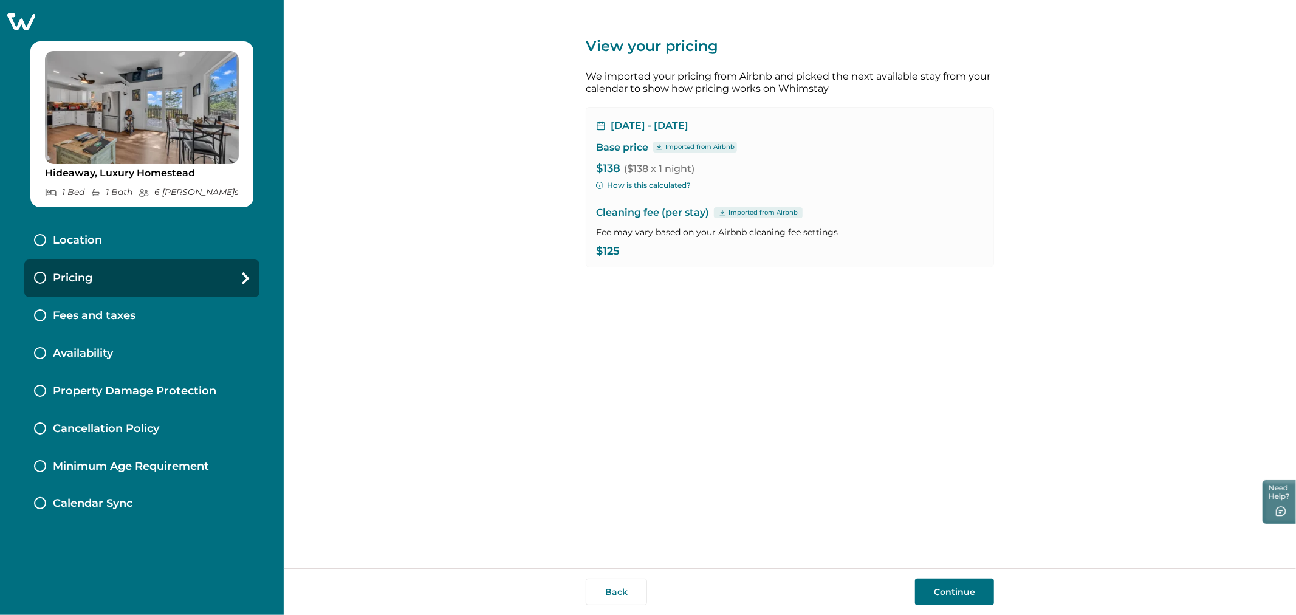 This screenshot has width=1296, height=615. I want to click on p: Fees and taxes, so click(94, 316).